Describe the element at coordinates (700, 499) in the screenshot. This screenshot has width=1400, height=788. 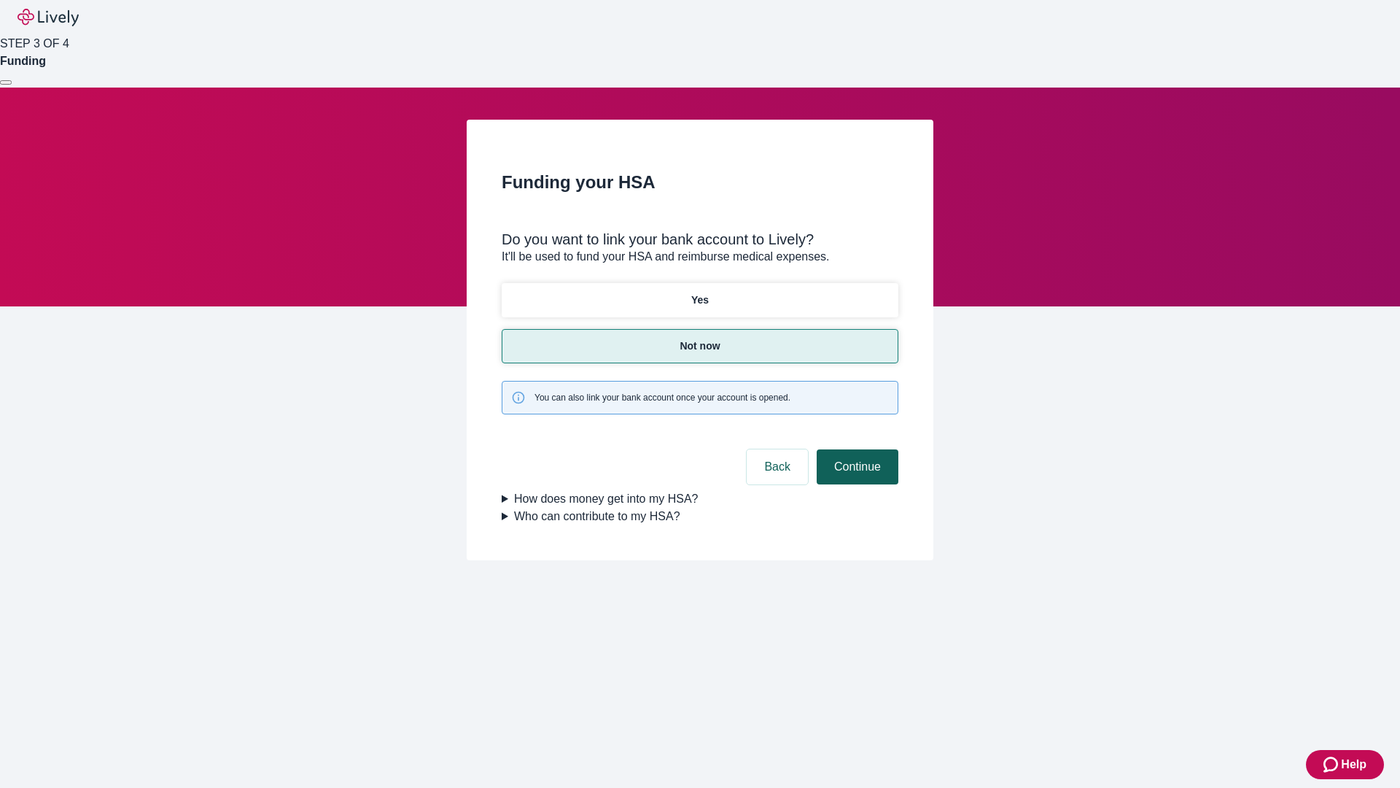
I see `summary: How does money get into my HSA?` at that location.